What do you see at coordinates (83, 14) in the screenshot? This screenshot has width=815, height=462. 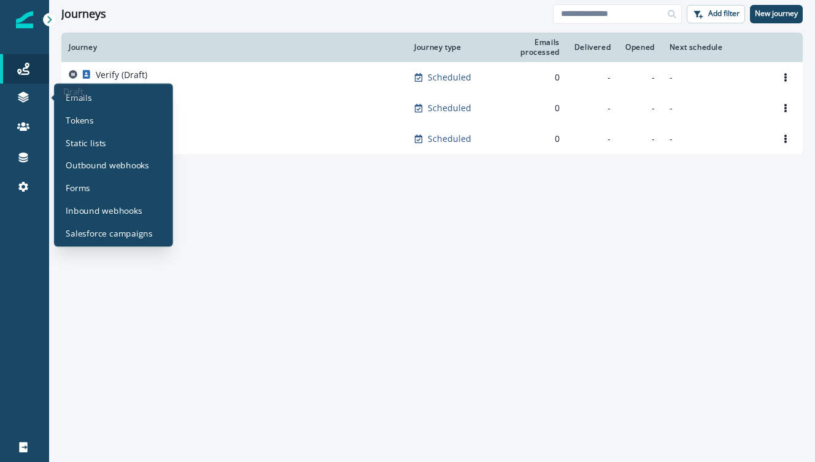 I see `h1: Journeys` at bounding box center [83, 14].